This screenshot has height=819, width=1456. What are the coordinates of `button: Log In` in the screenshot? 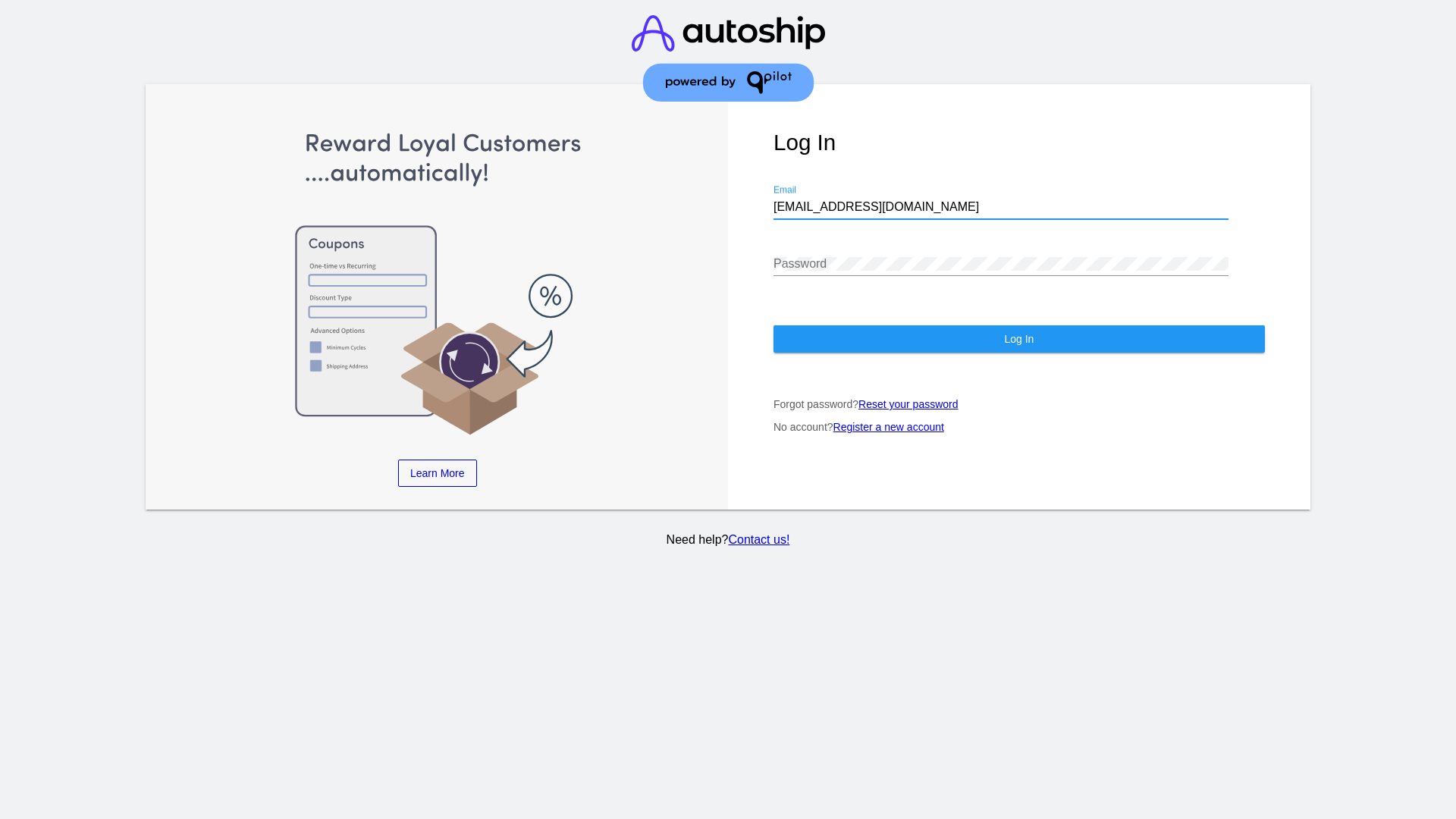 It's located at (1019, 339).